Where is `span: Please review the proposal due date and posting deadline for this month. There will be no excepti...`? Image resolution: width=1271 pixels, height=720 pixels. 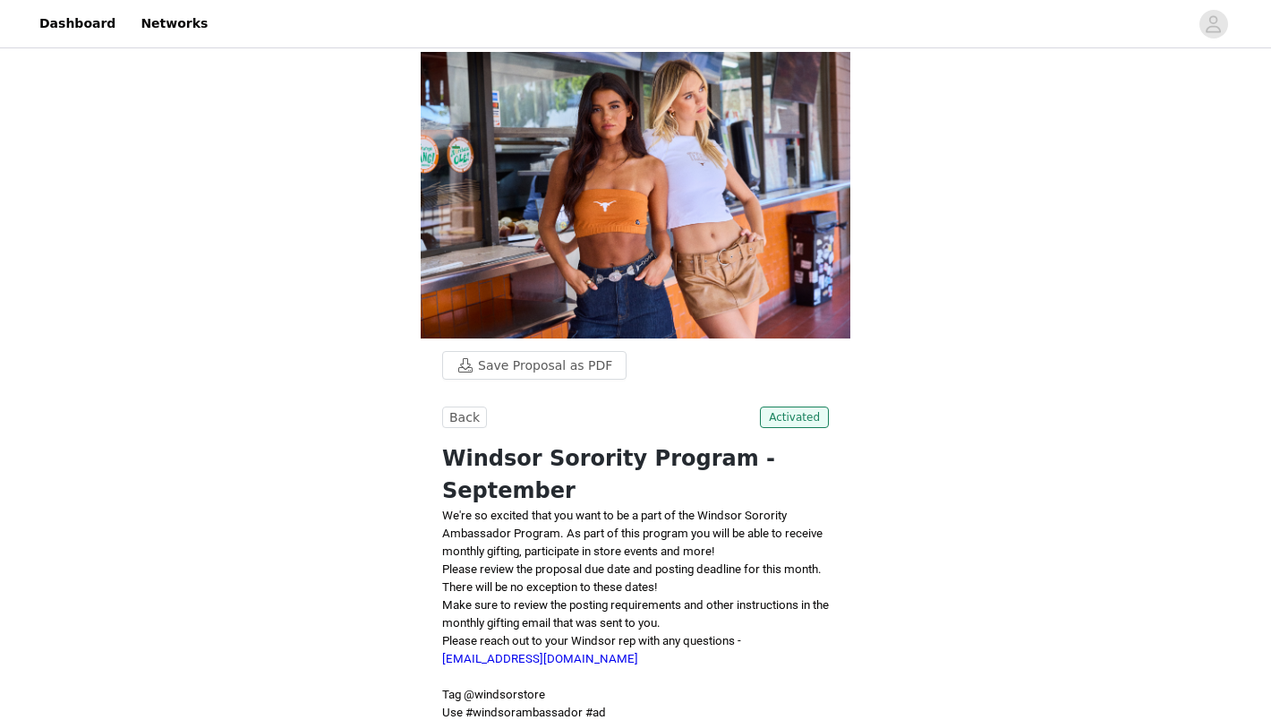 span: Please review the proposal due date and posting deadline for this month. There will be no excepti... is located at coordinates (632, 577).